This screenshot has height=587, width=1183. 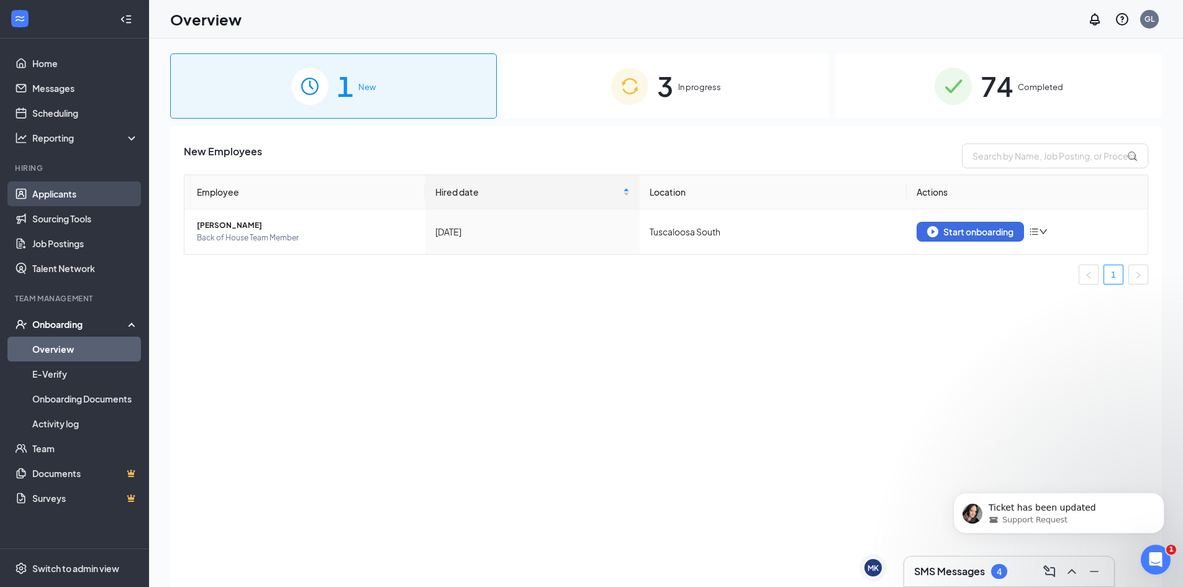 What do you see at coordinates (1138, 275) in the screenshot?
I see `span: right` at bounding box center [1138, 275].